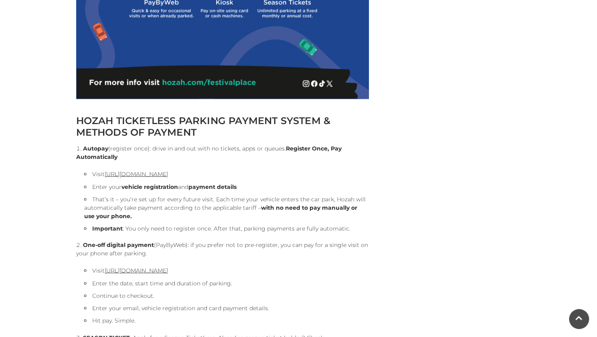  Describe the element at coordinates (226, 296) in the screenshot. I see `li: Continue to checkout.` at that location.